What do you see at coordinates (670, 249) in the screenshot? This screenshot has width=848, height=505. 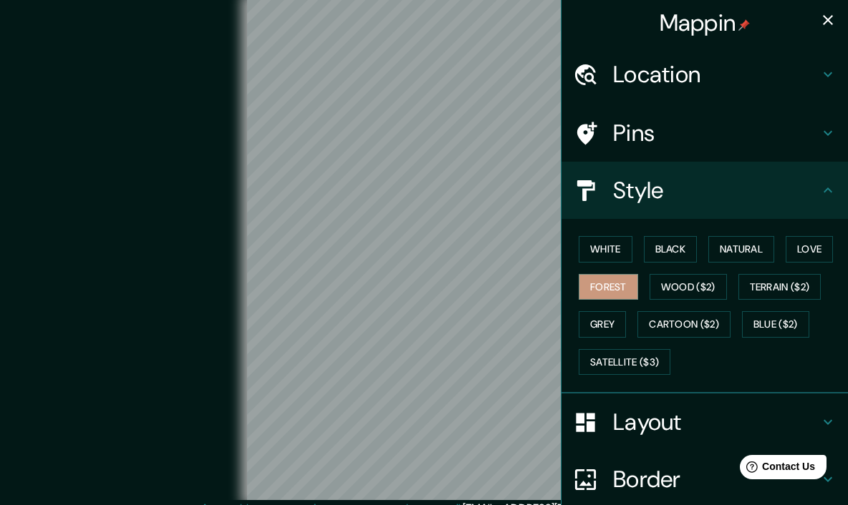 I see `button: Black` at bounding box center [670, 249].